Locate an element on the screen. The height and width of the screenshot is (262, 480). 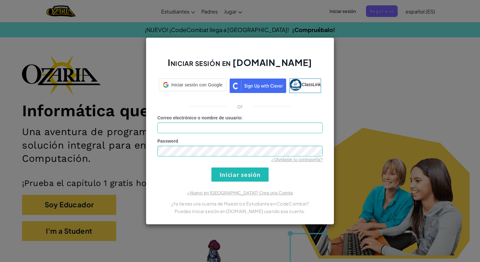
a: ¿Olvidaste tu contraseña? is located at coordinates (297, 160).